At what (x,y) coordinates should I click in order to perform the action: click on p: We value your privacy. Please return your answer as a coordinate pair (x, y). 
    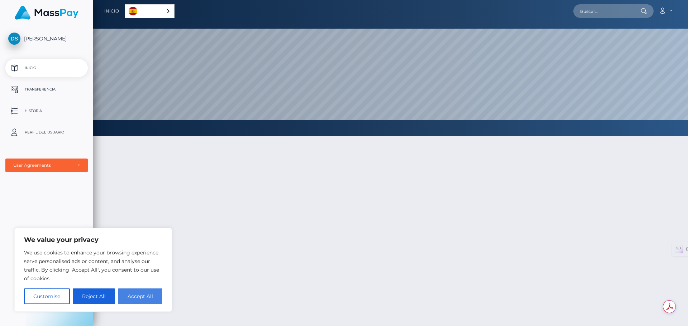
    Looking at the image, I should click on (93, 240).